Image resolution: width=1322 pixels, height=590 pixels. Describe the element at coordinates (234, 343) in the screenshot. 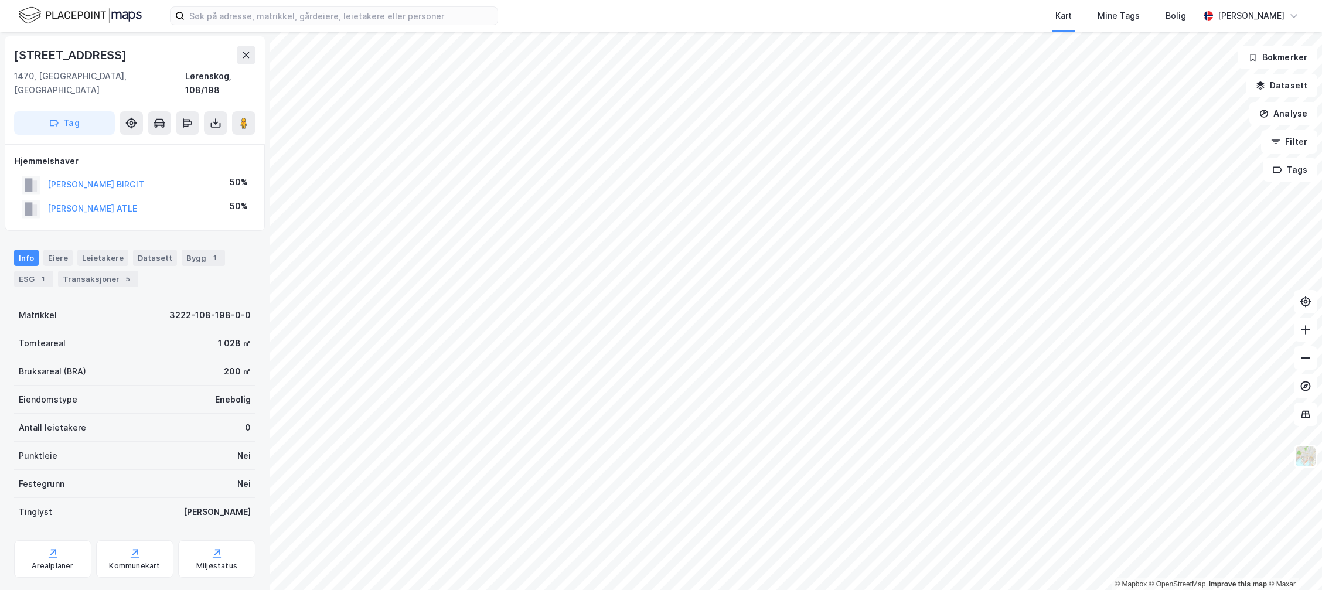

I see `div: 1 028 ㎡` at that location.